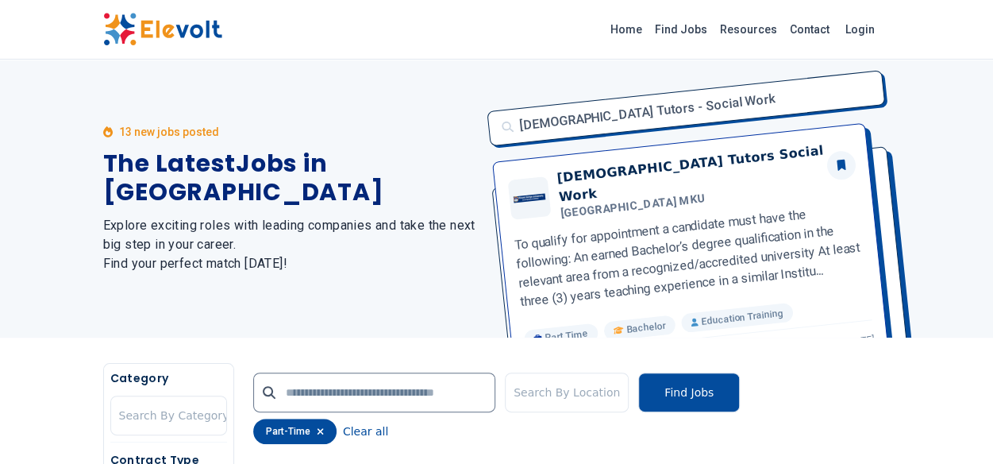 The image size is (993, 464). Describe the element at coordinates (810, 29) in the screenshot. I see `a: Contact` at that location.